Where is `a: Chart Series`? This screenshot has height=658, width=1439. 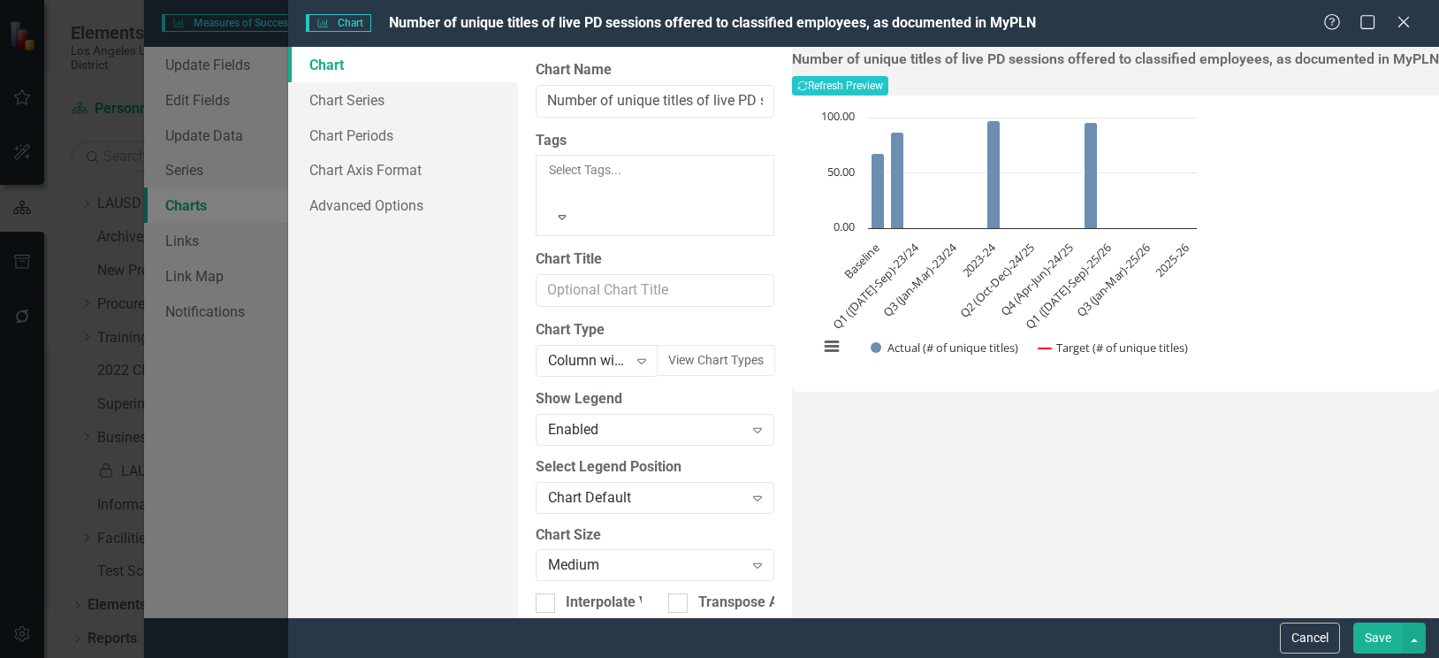
a: Chart Series is located at coordinates (403, 100).